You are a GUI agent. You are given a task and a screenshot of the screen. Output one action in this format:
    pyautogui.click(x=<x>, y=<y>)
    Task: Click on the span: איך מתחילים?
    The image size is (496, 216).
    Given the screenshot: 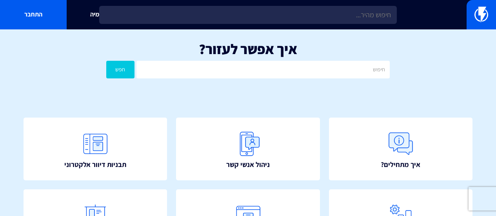 What is the action you would take?
    pyautogui.click(x=401, y=165)
    